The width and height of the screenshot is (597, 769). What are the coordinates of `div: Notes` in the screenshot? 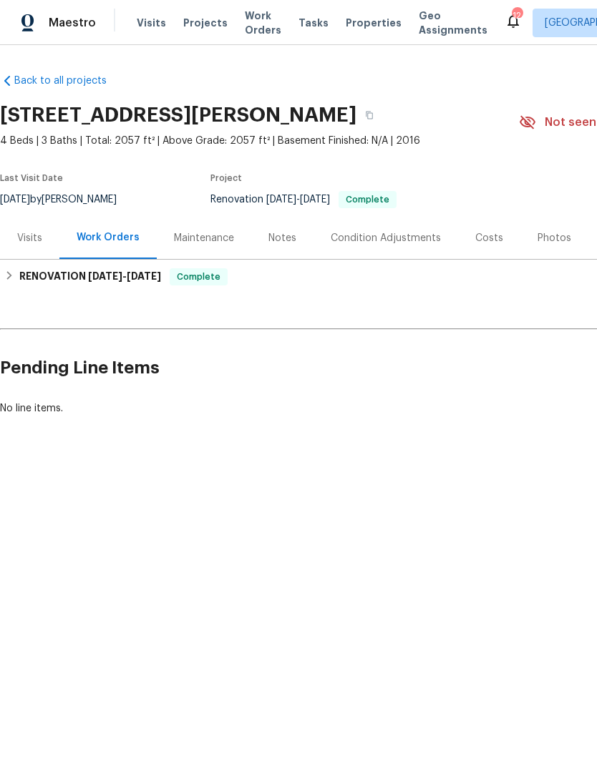 It's located at (282, 238).